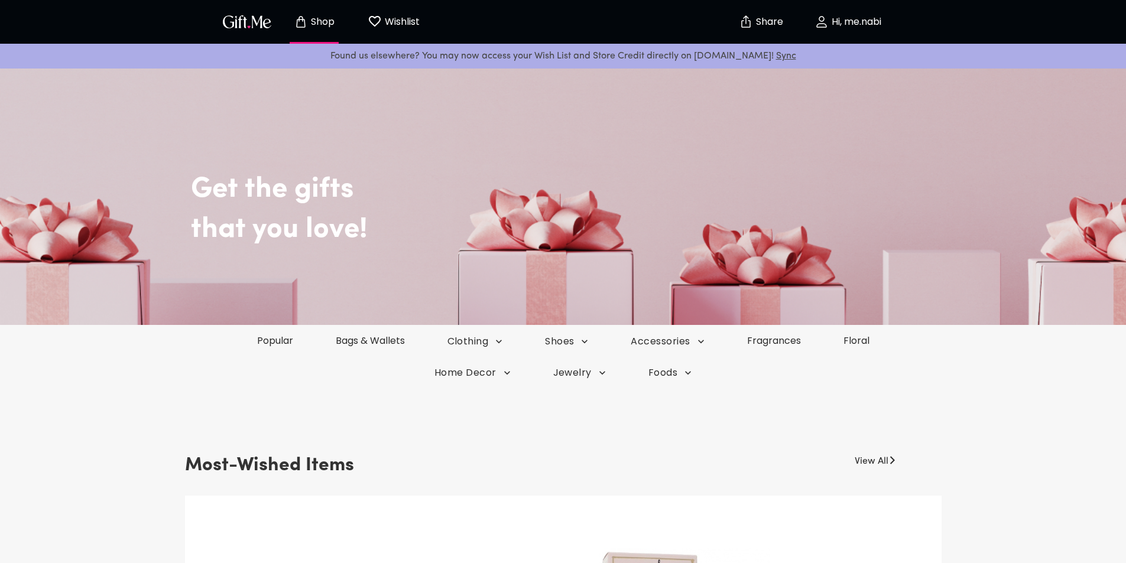 The image size is (1126, 563). What do you see at coordinates (275, 341) in the screenshot?
I see `a: Popular` at bounding box center [275, 341].